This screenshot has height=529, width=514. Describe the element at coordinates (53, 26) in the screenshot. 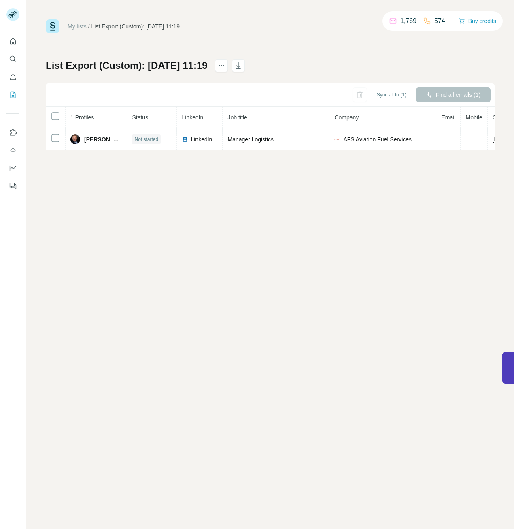

I see `img: Surfe Logo` at that location.